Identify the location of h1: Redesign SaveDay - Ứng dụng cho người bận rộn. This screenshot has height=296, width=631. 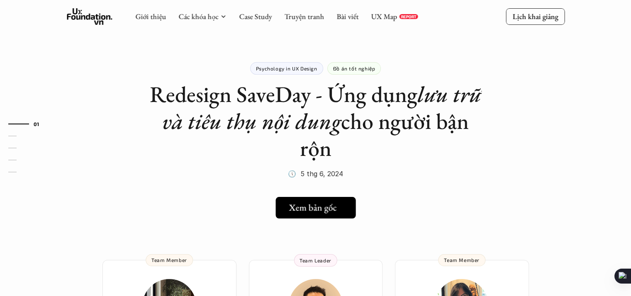
(316, 121).